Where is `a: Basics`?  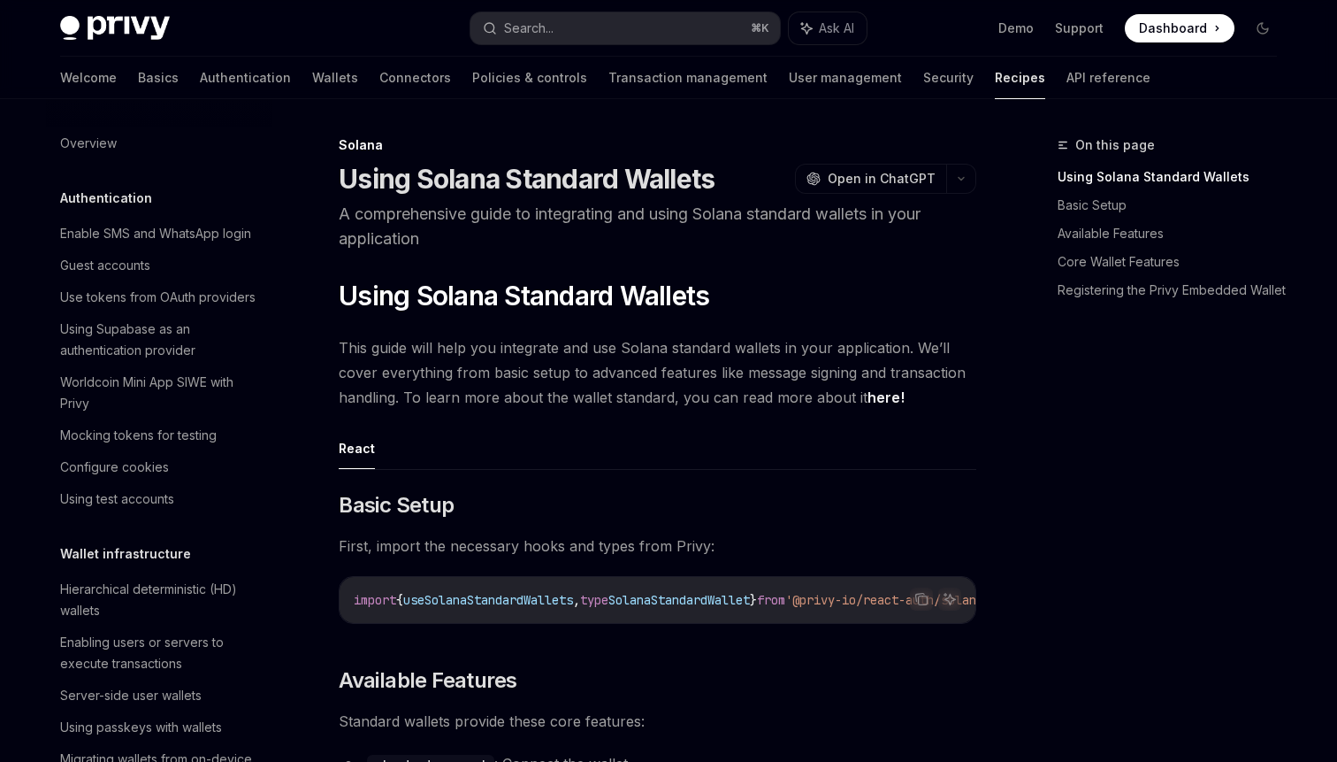 a: Basics is located at coordinates (158, 78).